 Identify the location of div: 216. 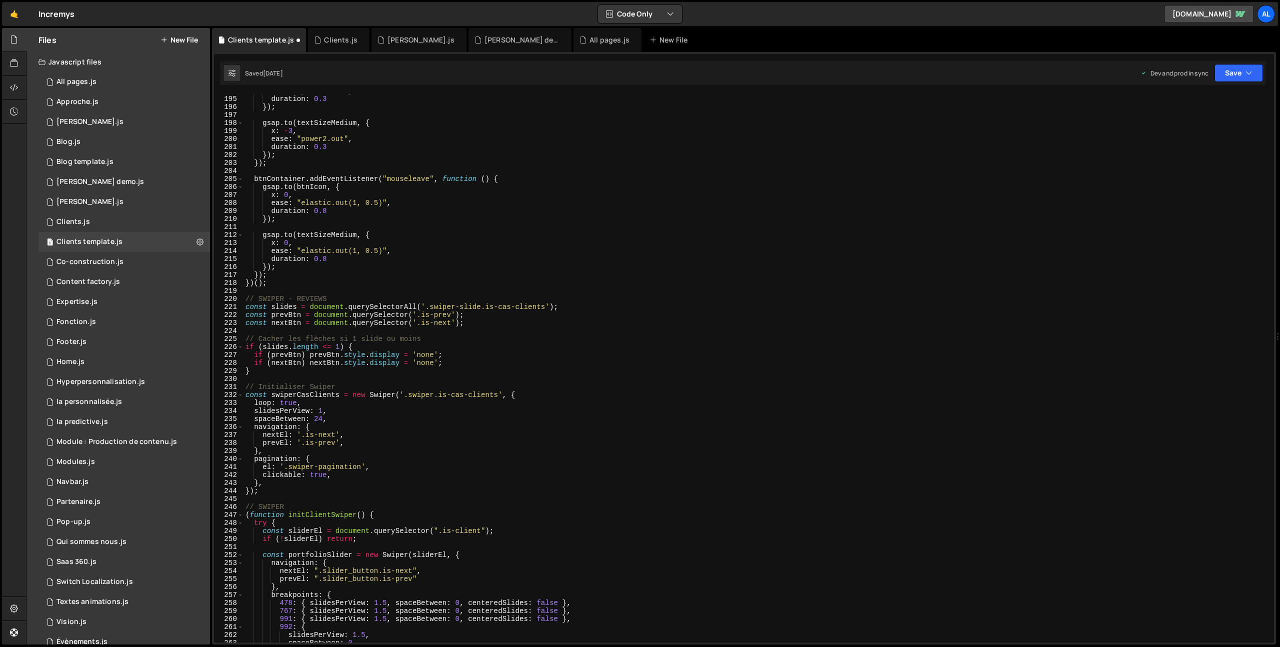
(228, 267).